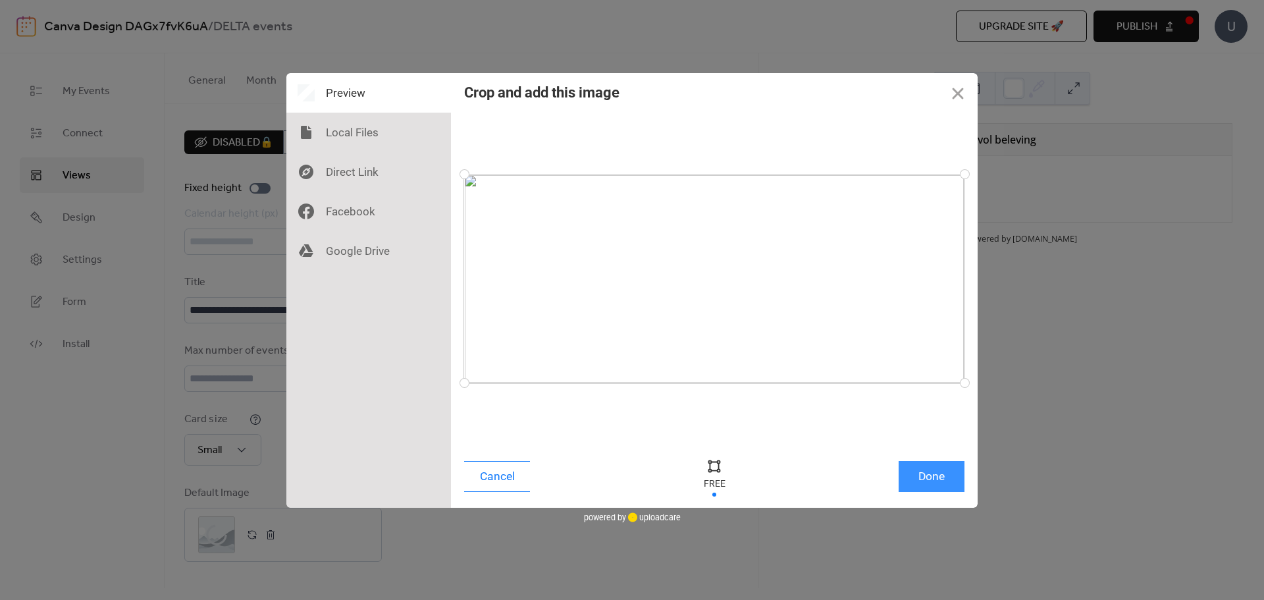  What do you see at coordinates (369, 172) in the screenshot?
I see `div: Direct Link` at bounding box center [369, 172].